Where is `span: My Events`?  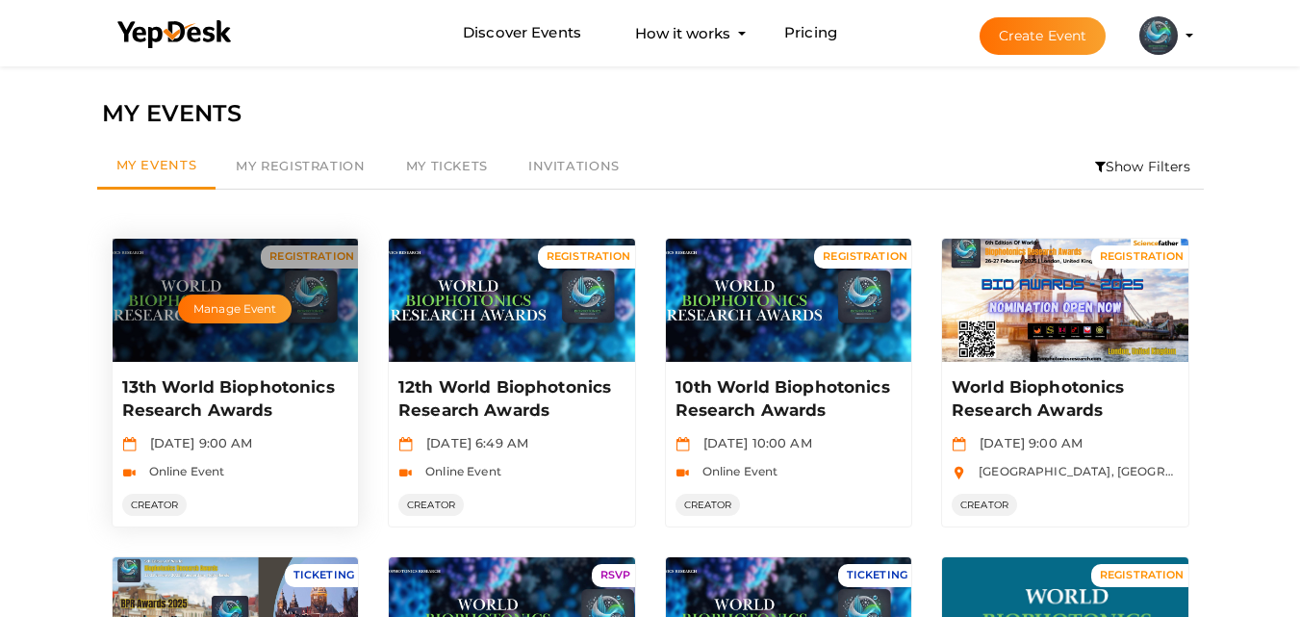 span: My Events is located at coordinates (157, 165).